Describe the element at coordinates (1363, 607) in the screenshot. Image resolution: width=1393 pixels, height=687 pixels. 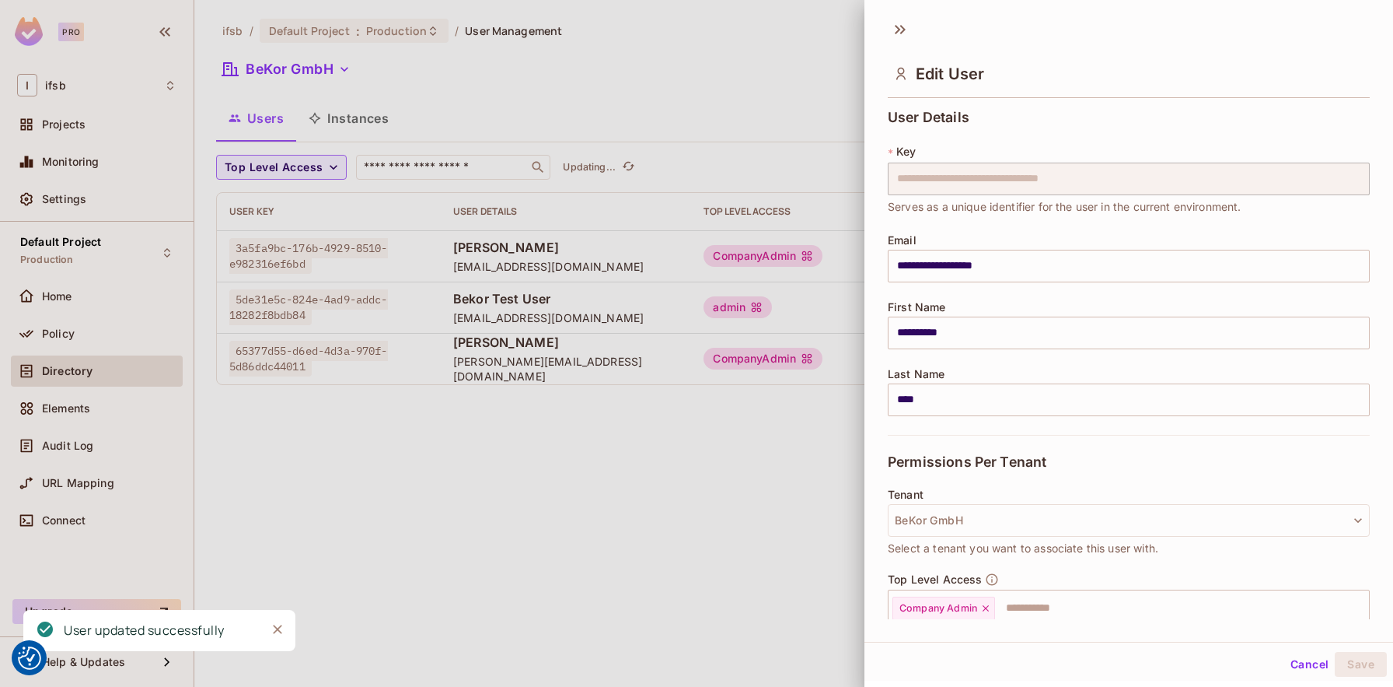
I see `button: Open` at that location.